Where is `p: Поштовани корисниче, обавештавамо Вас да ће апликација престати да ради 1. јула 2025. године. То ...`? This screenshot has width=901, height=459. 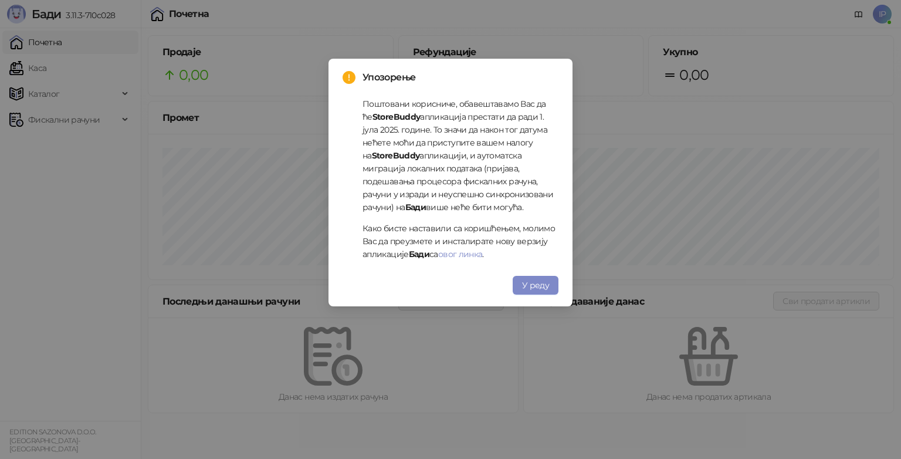
p: Поштовани корисниче, обавештавамо Вас да ће апликација престати да ради 1. јула 2025. године. То ... is located at coordinates (460, 155).